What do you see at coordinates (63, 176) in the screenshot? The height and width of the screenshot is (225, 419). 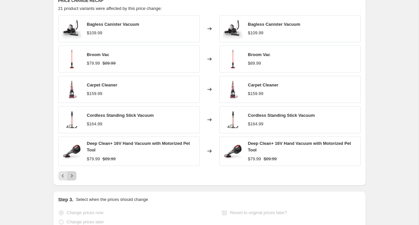 I see `button: Previous` at bounding box center [63, 176].